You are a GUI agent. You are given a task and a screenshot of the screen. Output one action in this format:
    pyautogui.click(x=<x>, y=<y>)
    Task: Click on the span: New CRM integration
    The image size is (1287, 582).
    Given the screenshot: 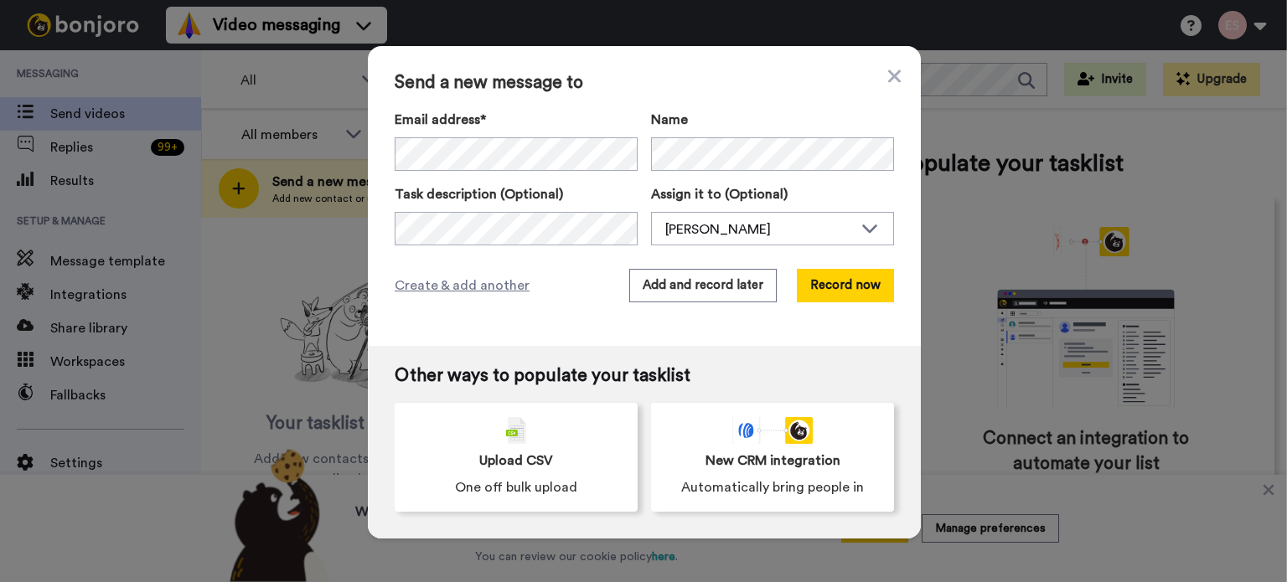 What is the action you would take?
    pyautogui.click(x=772, y=461)
    